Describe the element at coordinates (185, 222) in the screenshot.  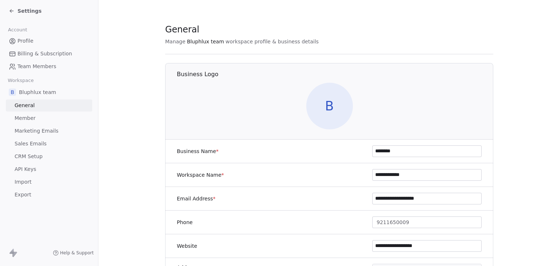
I see `label: Phone` at that location.